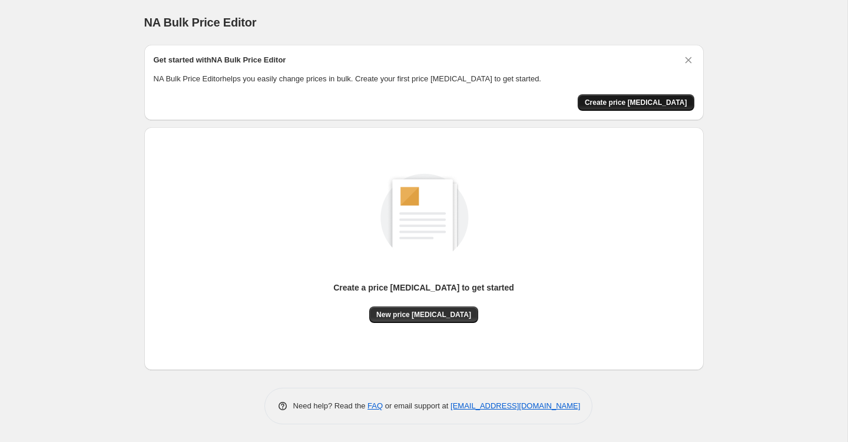  Describe the element at coordinates (220, 60) in the screenshot. I see `h2: Get started with NA Bulk Price Editor` at that location.